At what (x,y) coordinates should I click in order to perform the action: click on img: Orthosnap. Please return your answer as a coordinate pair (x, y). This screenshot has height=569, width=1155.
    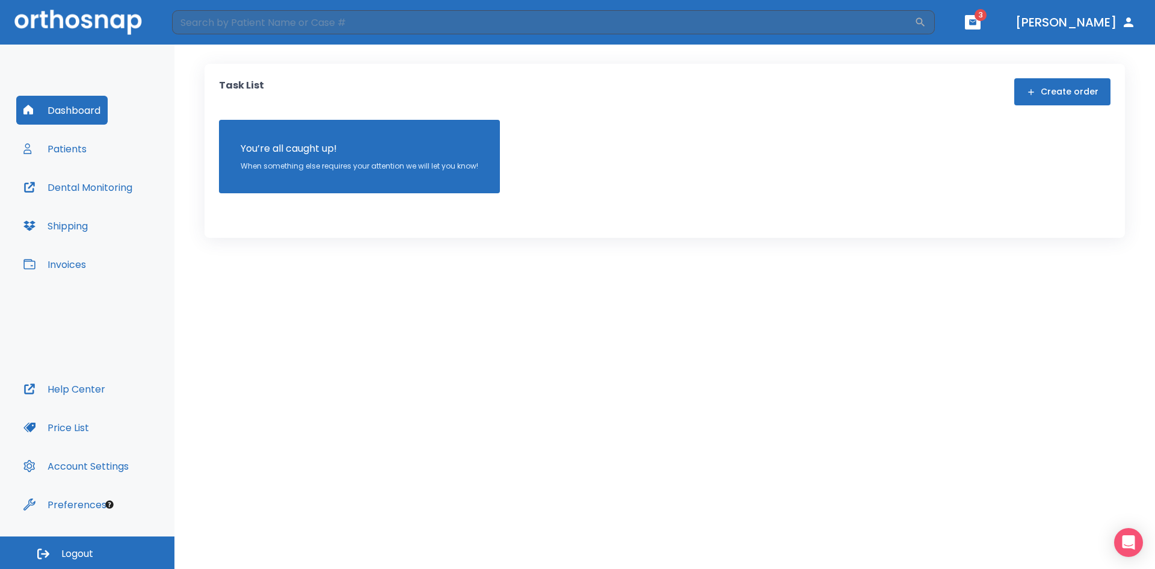
    Looking at the image, I should click on (78, 22).